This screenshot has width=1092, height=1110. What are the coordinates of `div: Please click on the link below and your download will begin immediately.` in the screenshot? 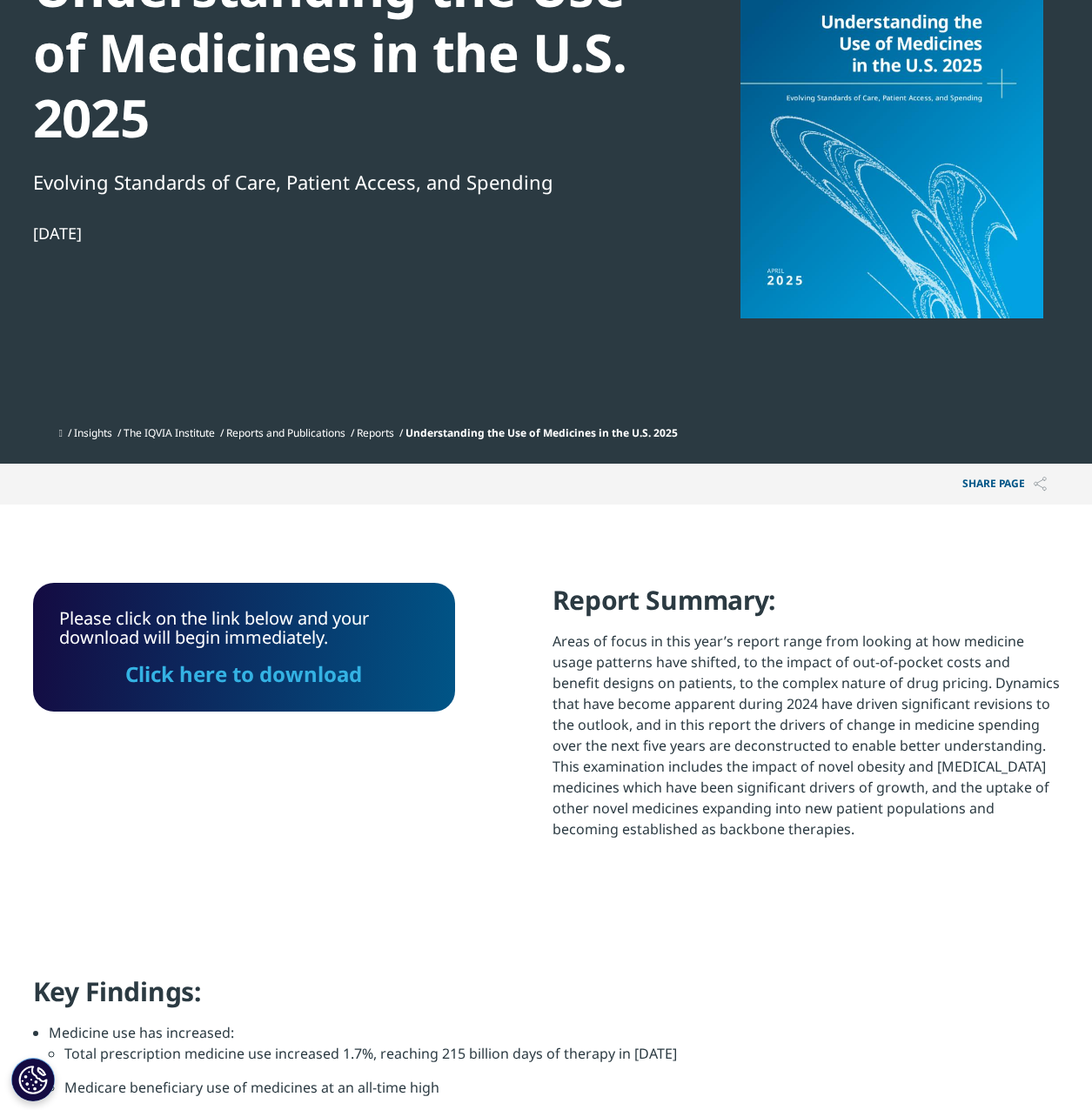 It's located at (243, 648).